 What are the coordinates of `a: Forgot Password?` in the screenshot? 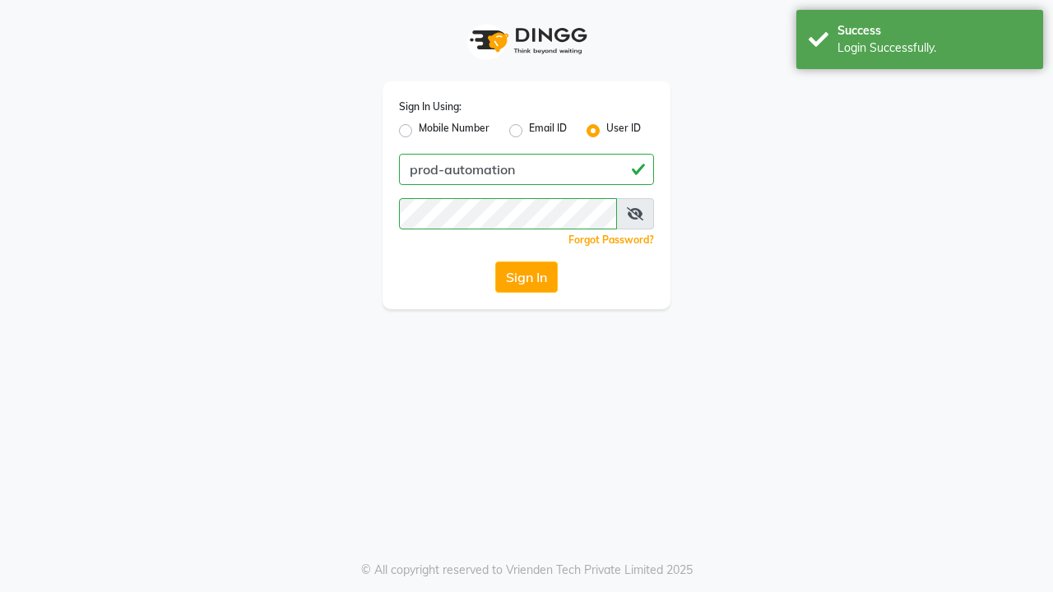 It's located at (611, 239).